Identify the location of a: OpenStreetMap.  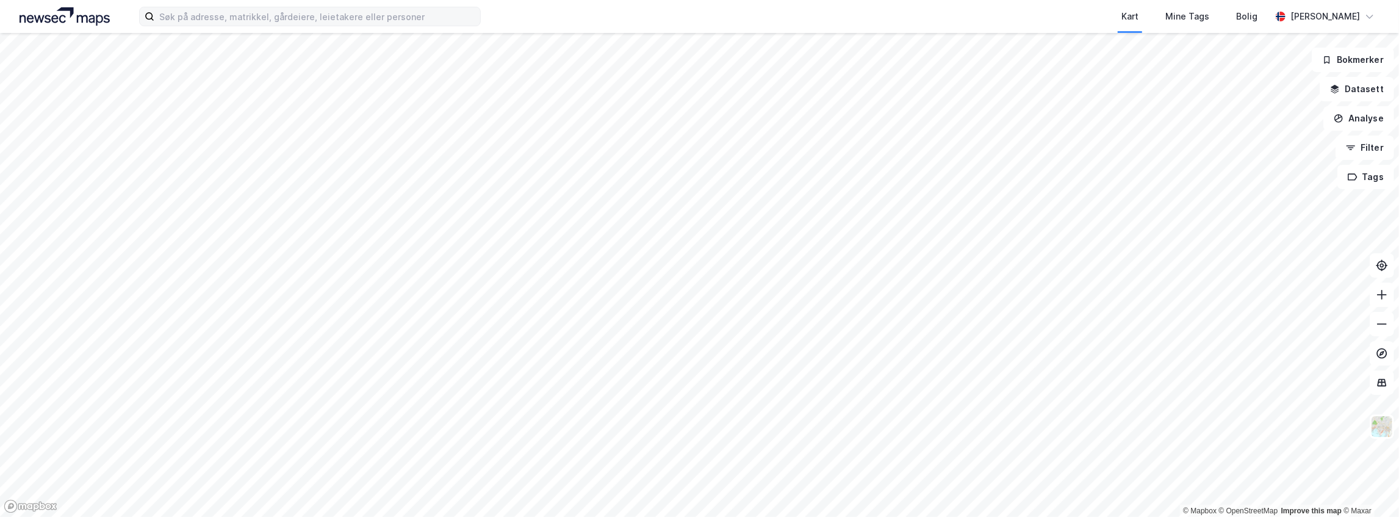
(1248, 511).